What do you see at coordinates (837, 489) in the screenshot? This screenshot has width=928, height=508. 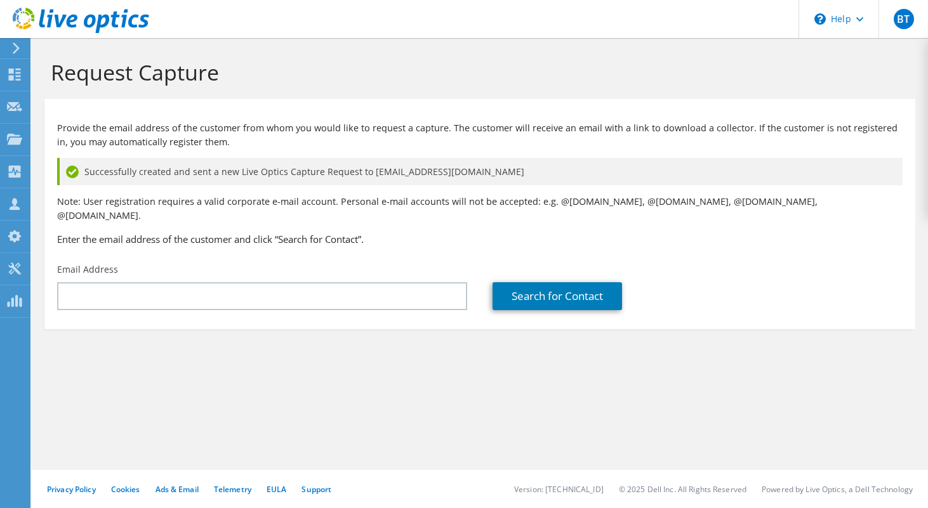 I see `li: Powered by Live Optics, a Dell Technology` at bounding box center [837, 489].